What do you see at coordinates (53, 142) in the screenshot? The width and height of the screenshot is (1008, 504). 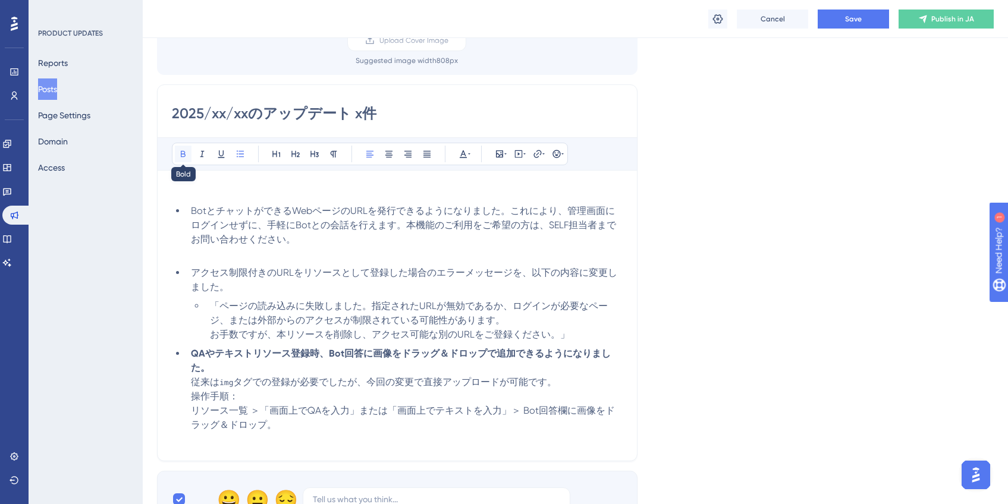 I see `button: Domain` at bounding box center [53, 142].